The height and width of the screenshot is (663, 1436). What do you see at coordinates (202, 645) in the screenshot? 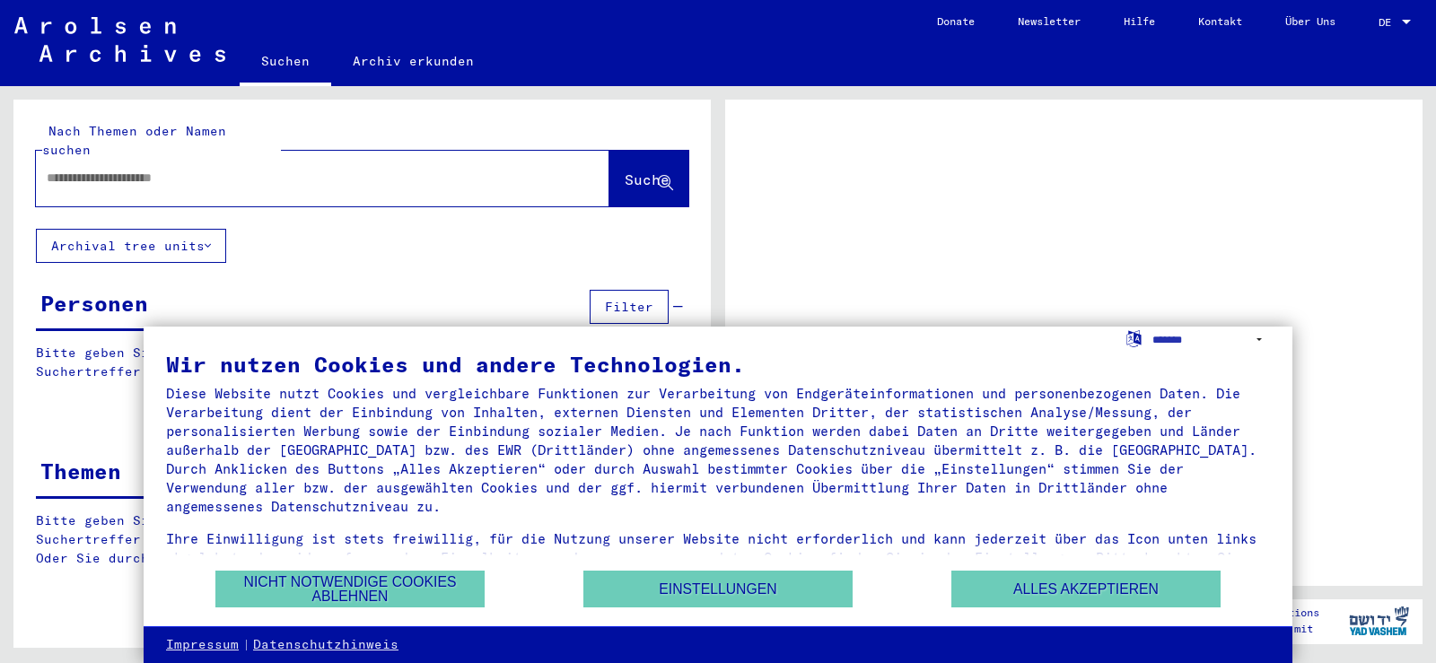
I see `a: Impressum` at bounding box center [202, 645].